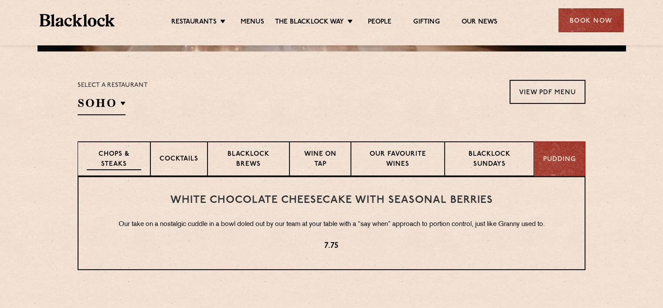 The width and height of the screenshot is (663, 308). Describe the element at coordinates (252, 23) in the screenshot. I see `a: Menus` at that location.